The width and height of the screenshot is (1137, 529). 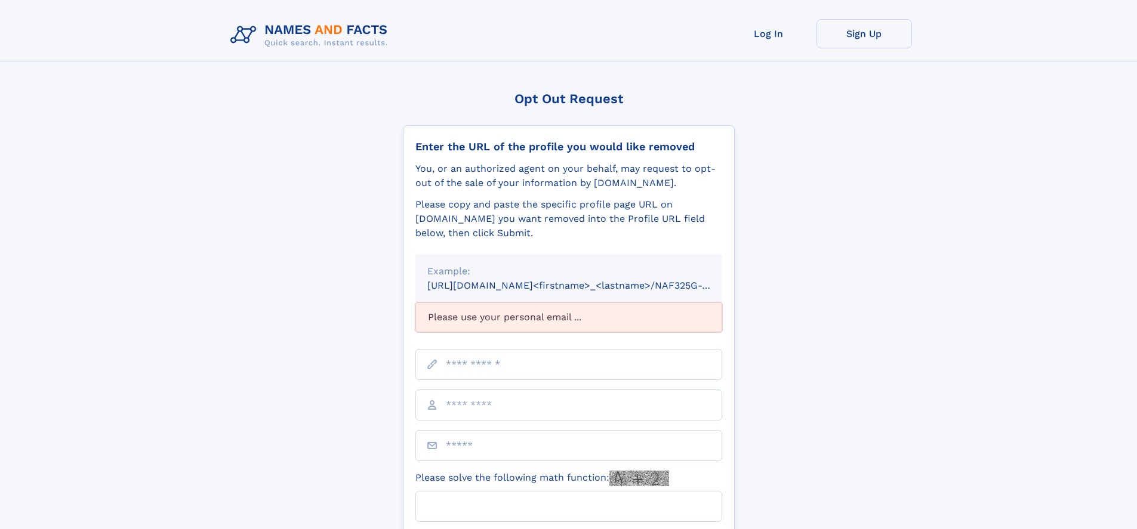 I want to click on div: Example:, so click(x=569, y=272).